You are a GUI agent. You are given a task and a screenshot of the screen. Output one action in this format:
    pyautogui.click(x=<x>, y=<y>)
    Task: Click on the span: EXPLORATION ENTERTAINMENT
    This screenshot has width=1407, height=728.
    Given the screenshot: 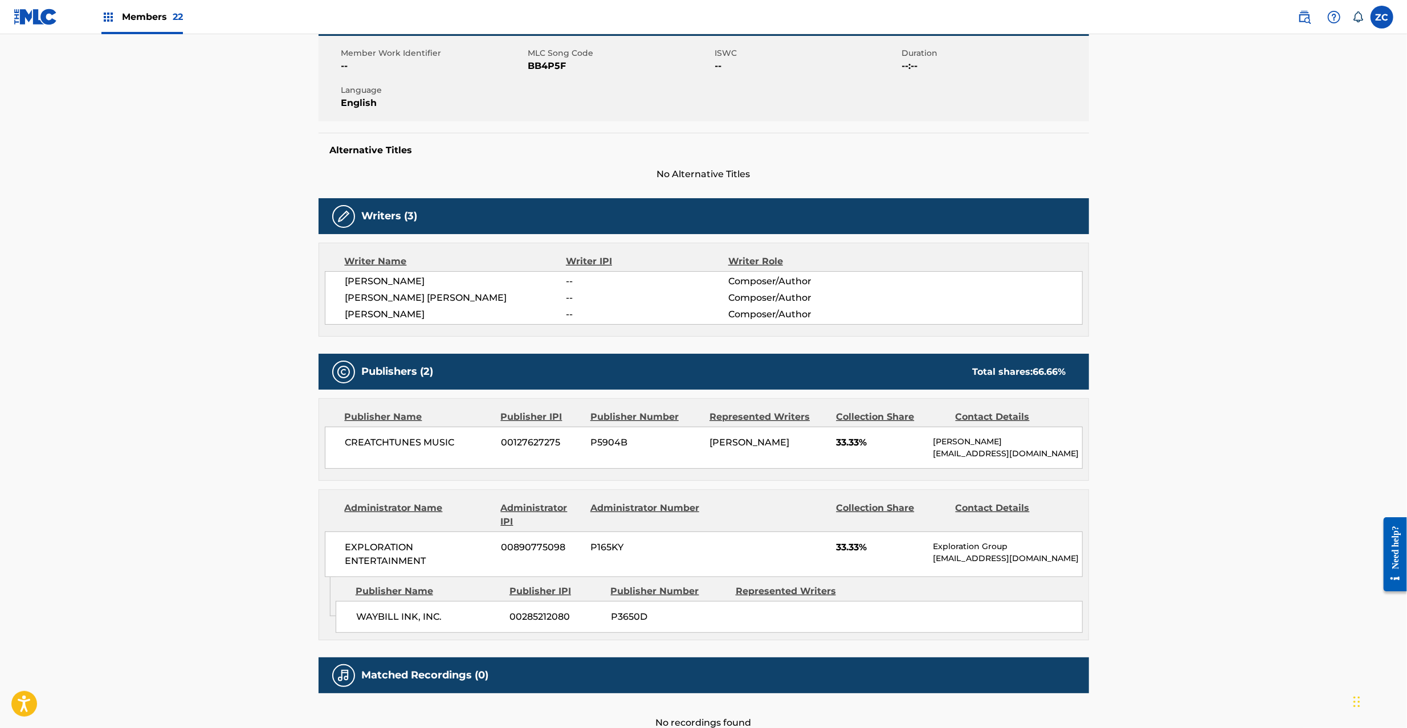 What is the action you would take?
    pyautogui.click(x=419, y=554)
    